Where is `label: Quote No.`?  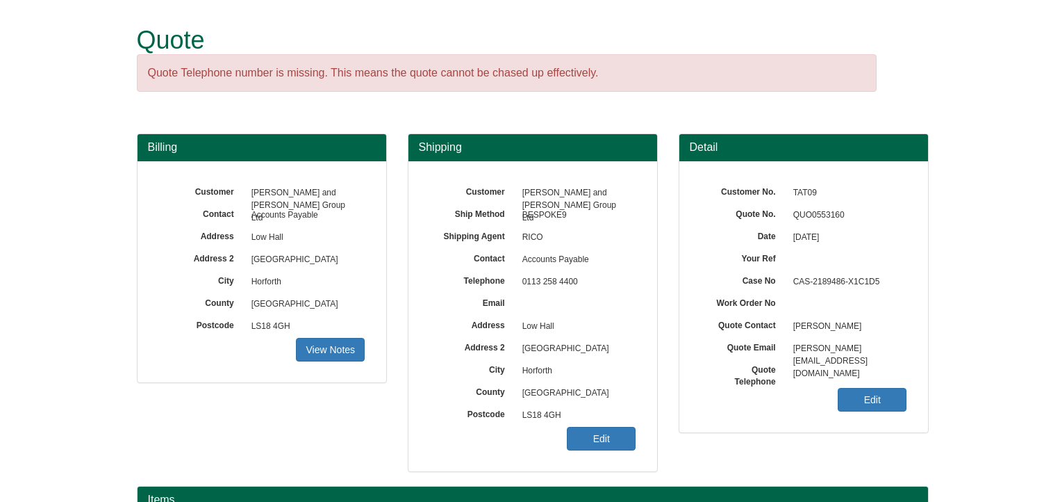
label: Quote No. is located at coordinates (743, 212).